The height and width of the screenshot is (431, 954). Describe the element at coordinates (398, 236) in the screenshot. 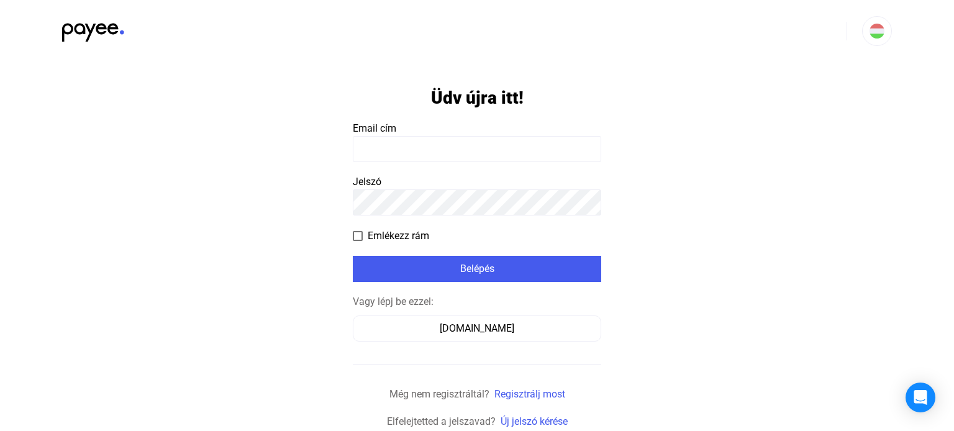

I see `span: Emlékezz rám` at that location.